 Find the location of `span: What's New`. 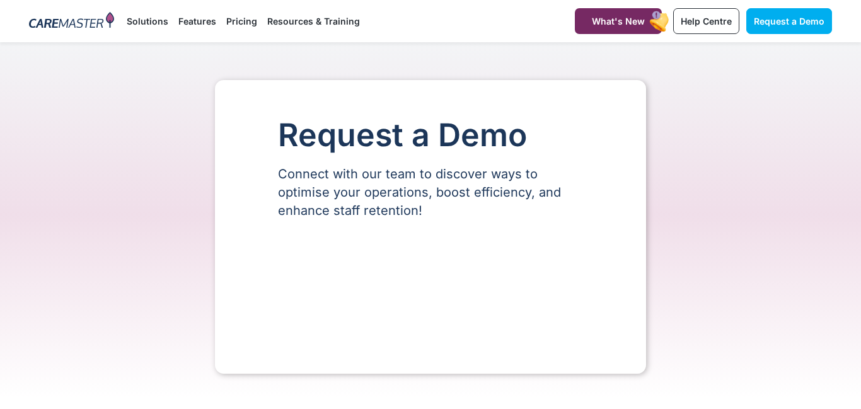

span: What's New is located at coordinates (618, 21).